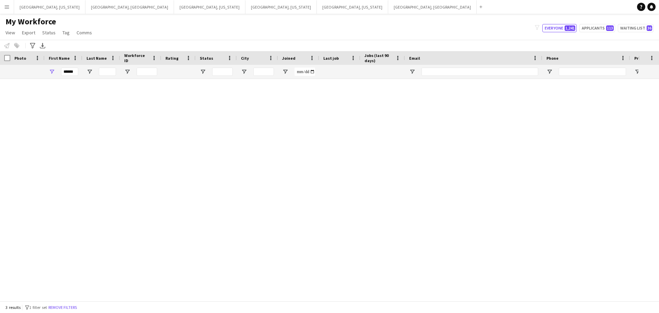 The height and width of the screenshot is (313, 659). I want to click on input: Last Name Filter Input, so click(107, 72).